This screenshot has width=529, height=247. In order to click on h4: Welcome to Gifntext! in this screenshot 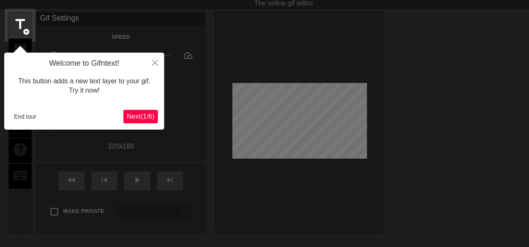, I will do `click(84, 64)`.